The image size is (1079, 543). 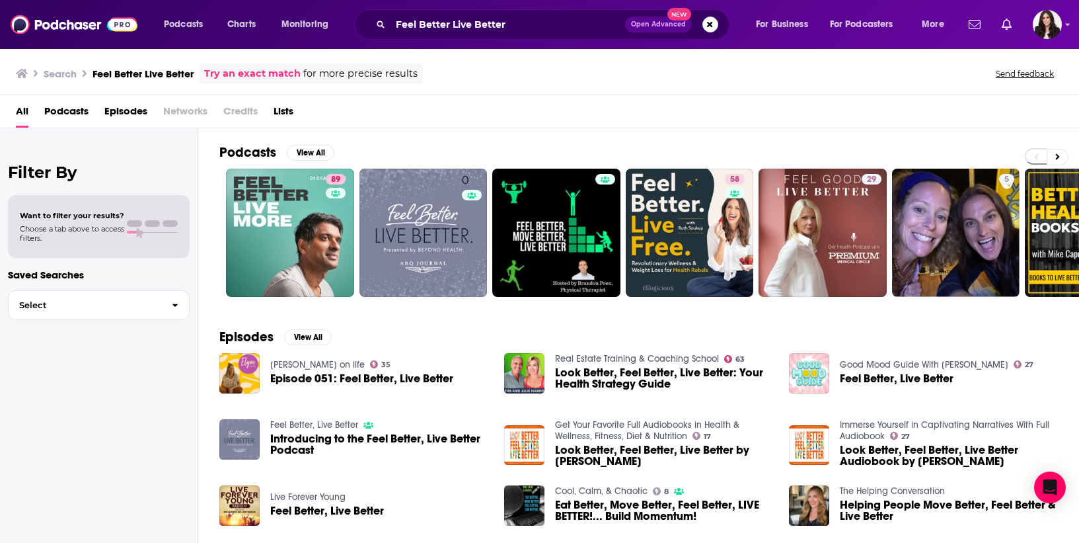 What do you see at coordinates (60, 73) in the screenshot?
I see `h3: Search` at bounding box center [60, 73].